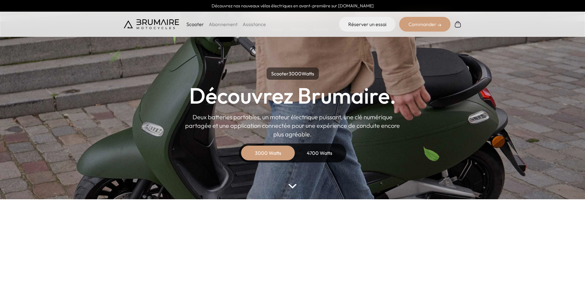 This screenshot has width=585, height=294. I want to click on div: 4700 Watts, so click(319, 153).